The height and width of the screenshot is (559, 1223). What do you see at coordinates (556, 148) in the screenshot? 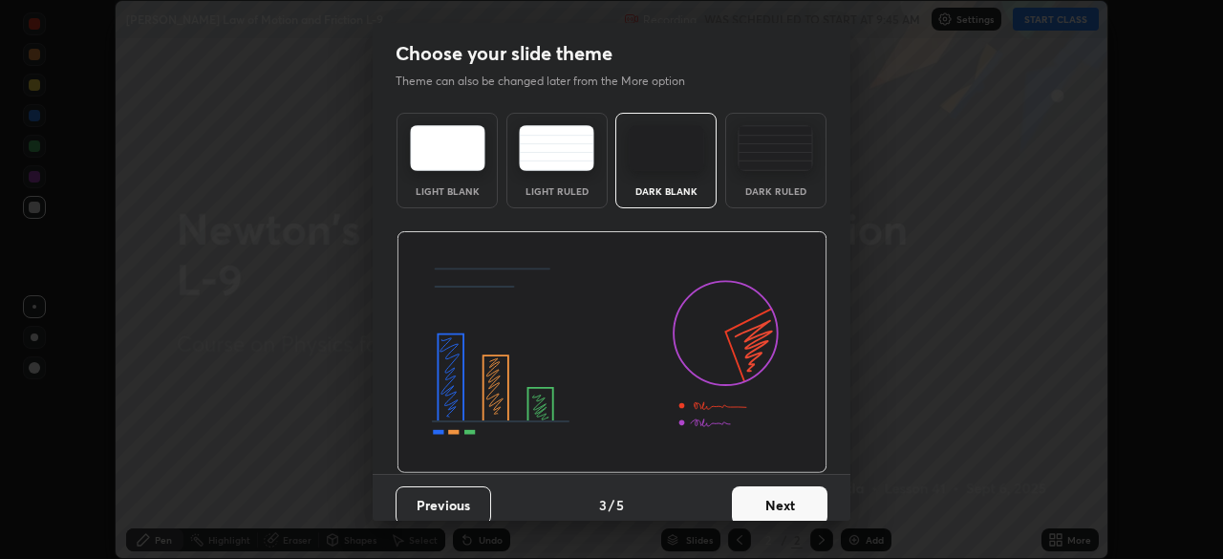
I see `img: lightRuledTheme.5fabf969.svg` at bounding box center [556, 148].